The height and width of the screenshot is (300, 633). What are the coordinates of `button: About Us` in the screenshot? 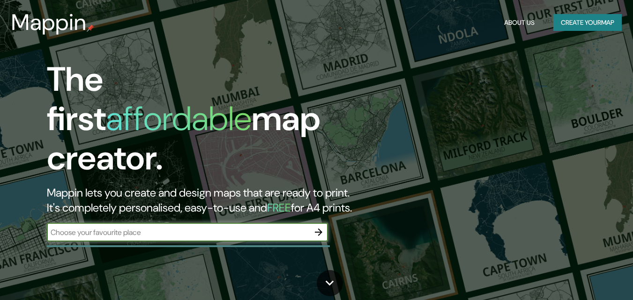 It's located at (519, 22).